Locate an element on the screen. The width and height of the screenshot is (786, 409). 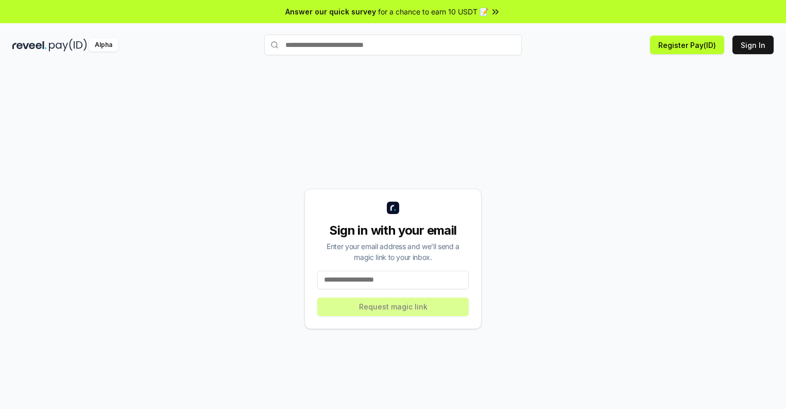
img: logo_small is located at coordinates (393, 208).